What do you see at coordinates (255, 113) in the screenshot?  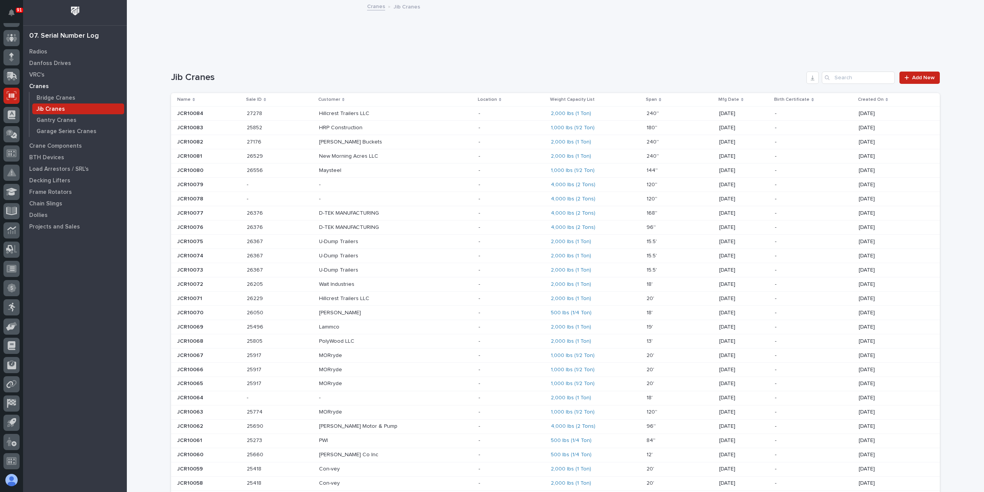 I see `p: 27278` at bounding box center [255, 113].